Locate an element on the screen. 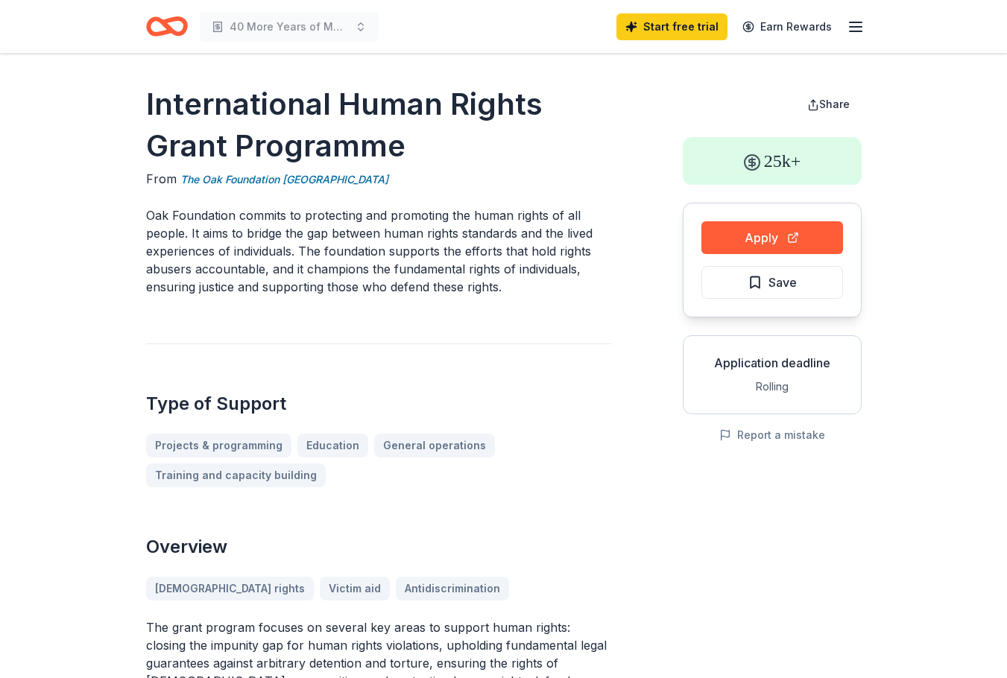 The height and width of the screenshot is (678, 1007). div: 25k+ is located at coordinates (772, 161).